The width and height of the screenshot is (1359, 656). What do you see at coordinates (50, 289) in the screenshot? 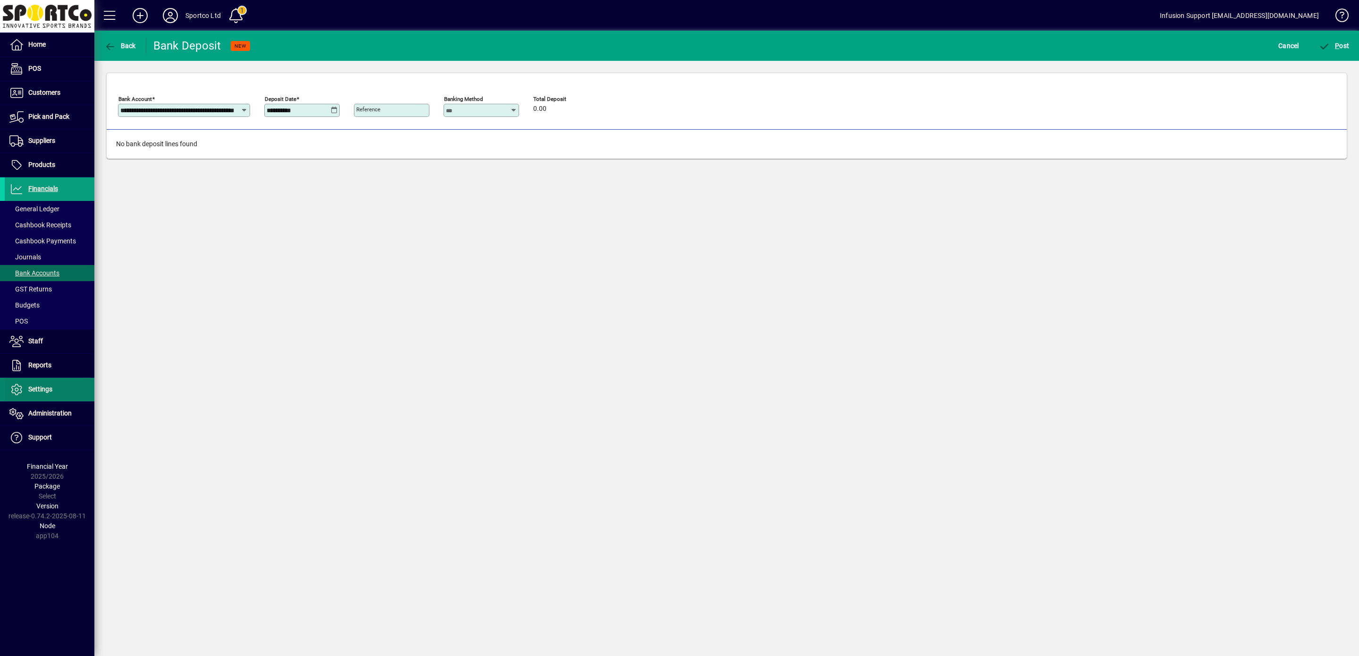
I see `a: GST Returns` at bounding box center [50, 289].